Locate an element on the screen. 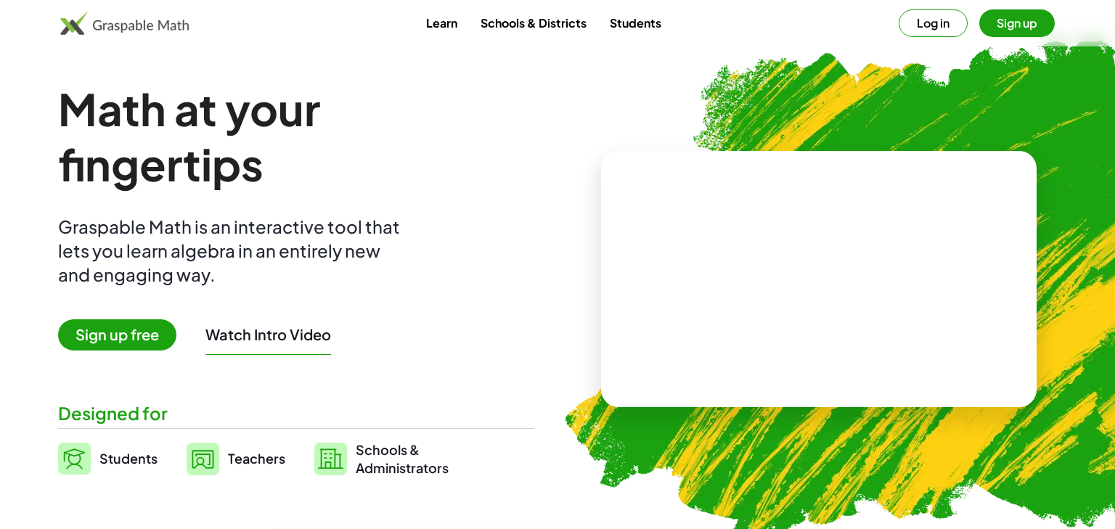 This screenshot has width=1115, height=529. a: Teachers is located at coordinates (236, 459).